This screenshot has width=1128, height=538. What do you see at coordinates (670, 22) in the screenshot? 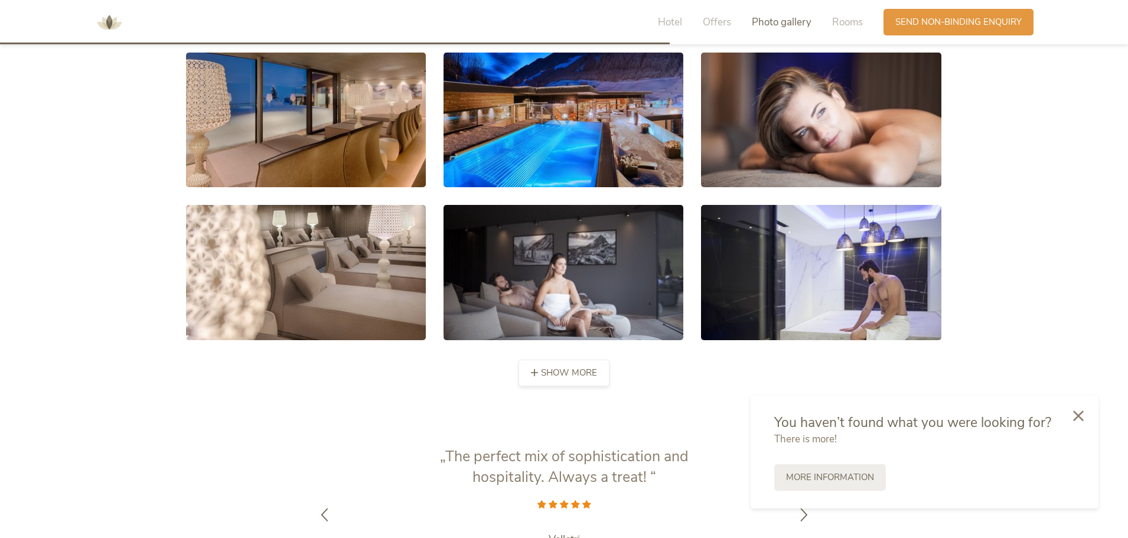
I see `span: Hotel` at bounding box center [670, 22].